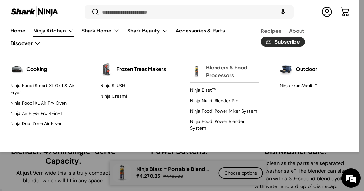 This screenshot has height=191, width=364. What do you see at coordinates (128, 37) in the screenshot?
I see `nav: Primary` at bounding box center [128, 37].